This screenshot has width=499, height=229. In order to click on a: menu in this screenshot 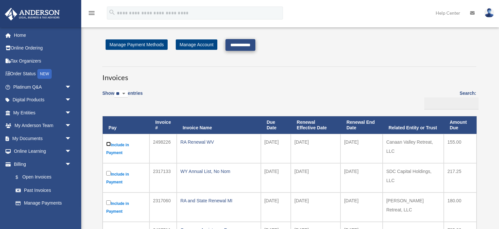, I will do `click(92, 14)`.